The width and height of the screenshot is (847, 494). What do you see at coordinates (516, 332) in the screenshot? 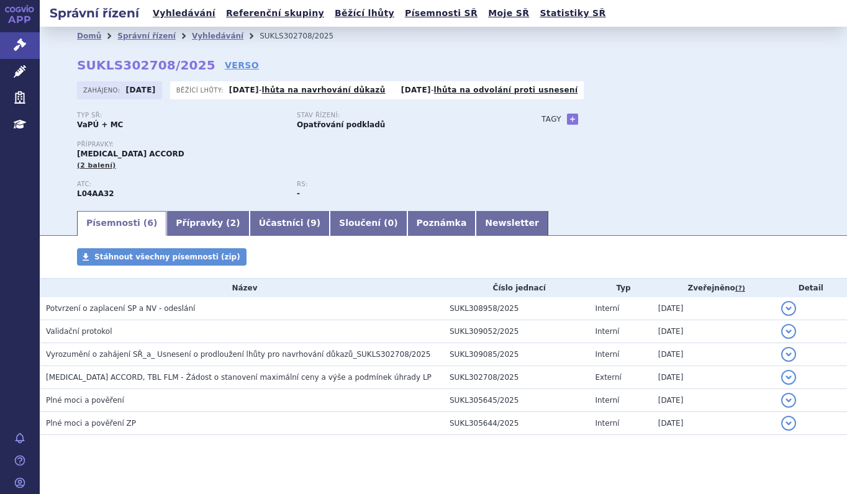
I see `td: SUKL309052/2025` at bounding box center [516, 332].